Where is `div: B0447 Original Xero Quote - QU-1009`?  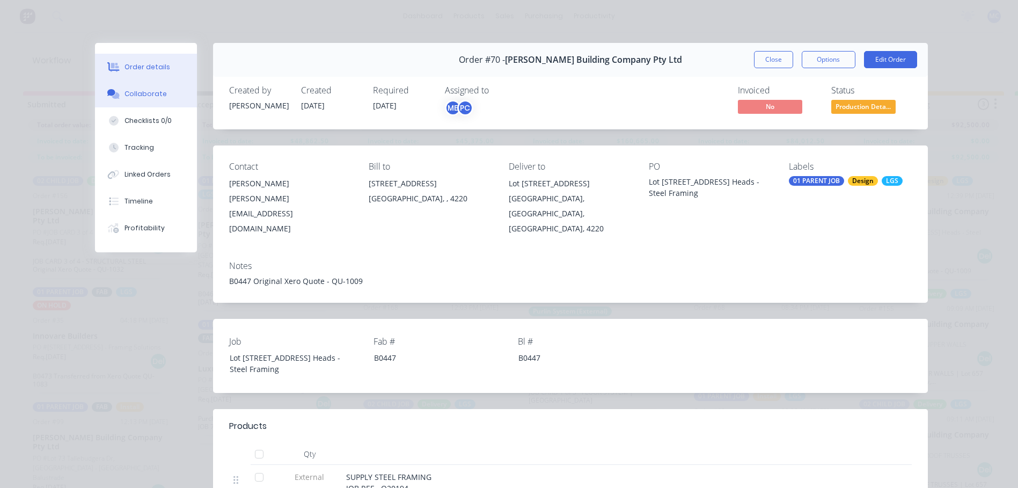 div: B0447 Original Xero Quote - QU-1009 is located at coordinates (571, 281).